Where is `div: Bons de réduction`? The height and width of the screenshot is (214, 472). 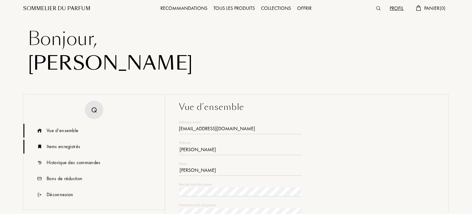 div: Bons de réduction is located at coordinates (64, 179).